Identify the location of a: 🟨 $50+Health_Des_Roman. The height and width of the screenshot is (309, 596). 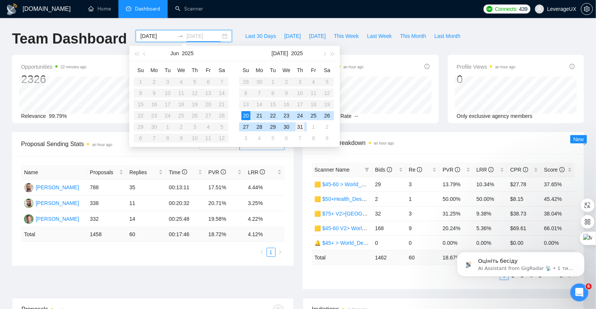
(348, 199).